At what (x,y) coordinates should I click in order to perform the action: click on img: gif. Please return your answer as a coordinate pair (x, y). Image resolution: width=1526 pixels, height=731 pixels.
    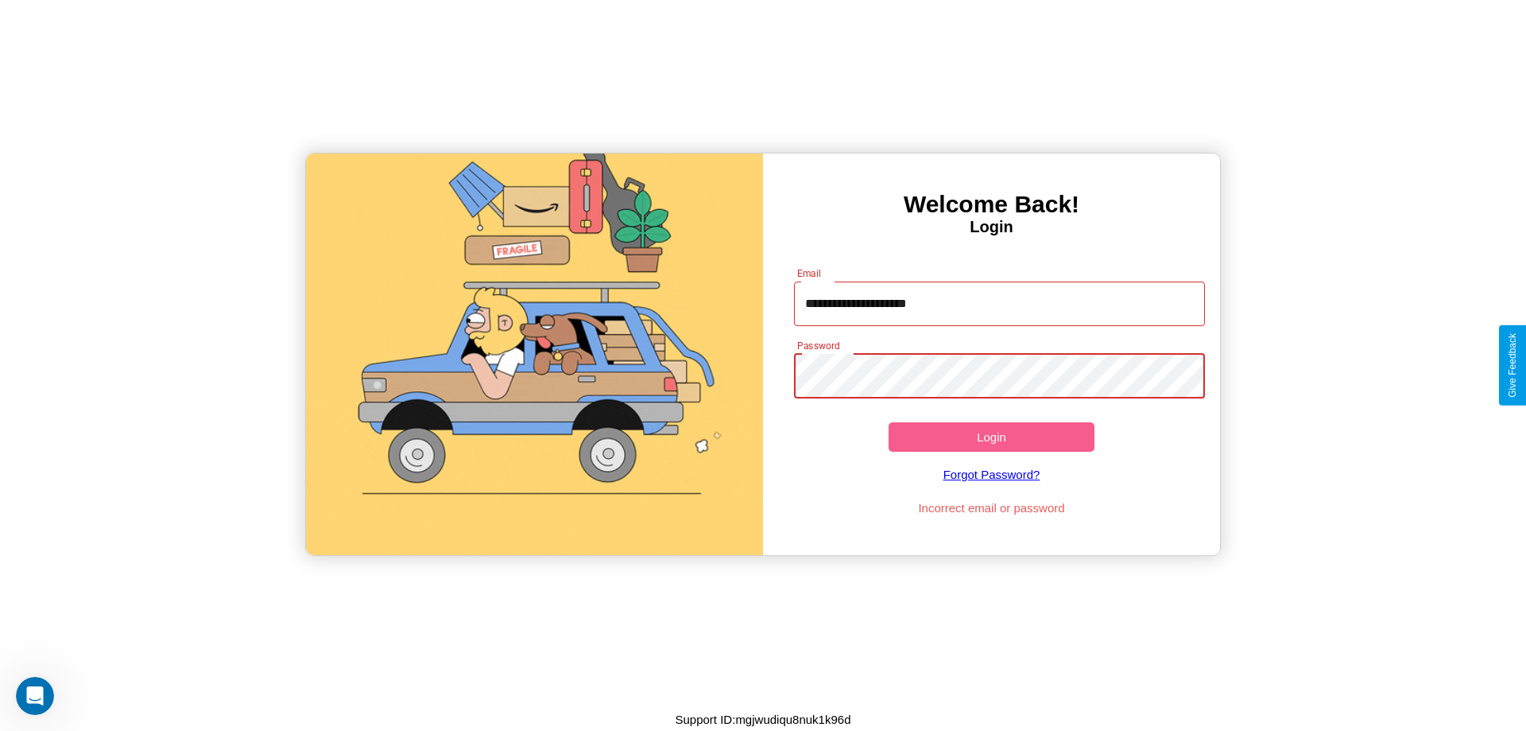
    Looking at the image, I should click on (534, 354).